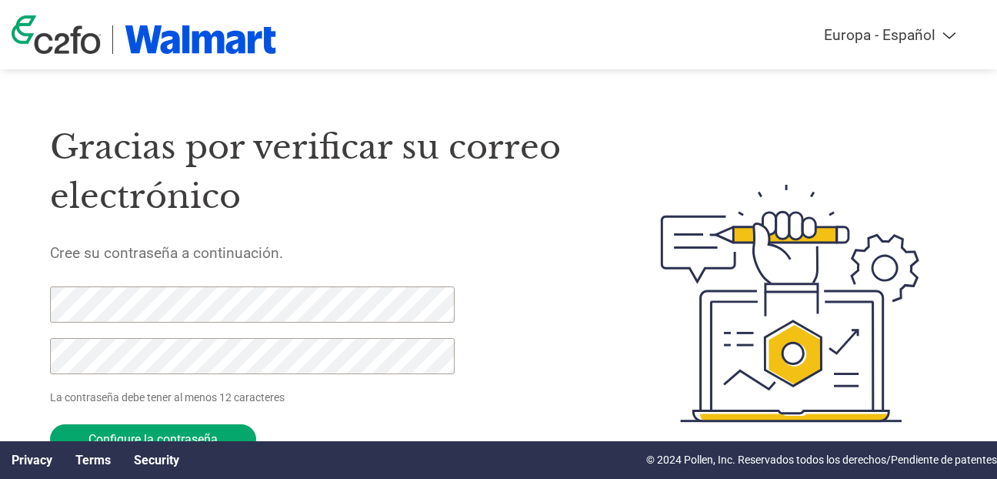 The width and height of the screenshot is (997, 479). Describe the element at coordinates (255, 397) in the screenshot. I see `p: La contraseña debe tener al menos 12 caracteres` at that location.